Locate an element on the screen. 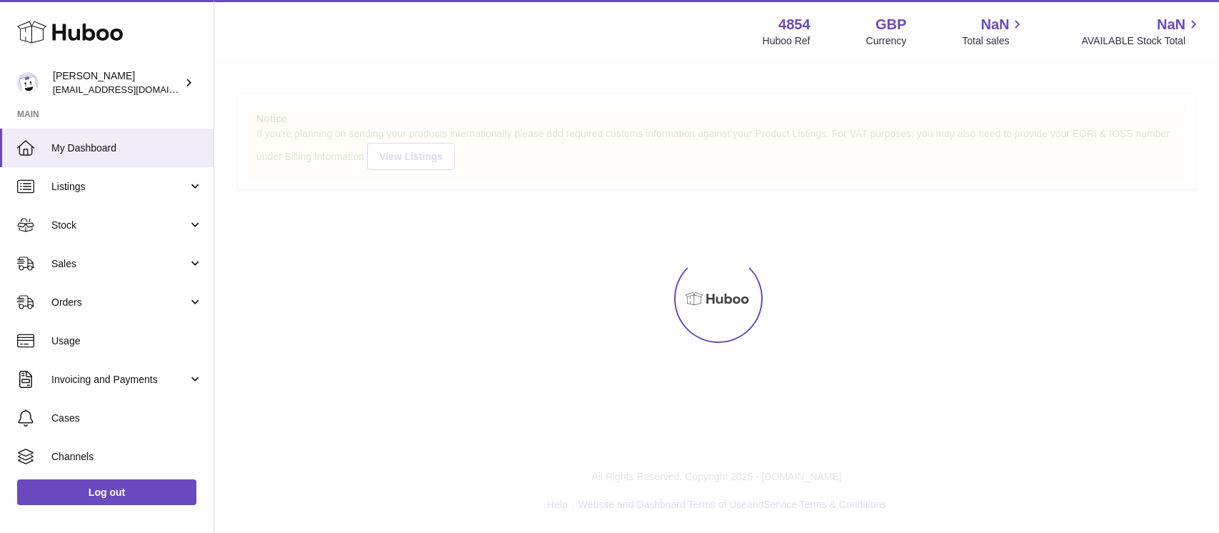  div: Huboo Ref is located at coordinates (786, 41).